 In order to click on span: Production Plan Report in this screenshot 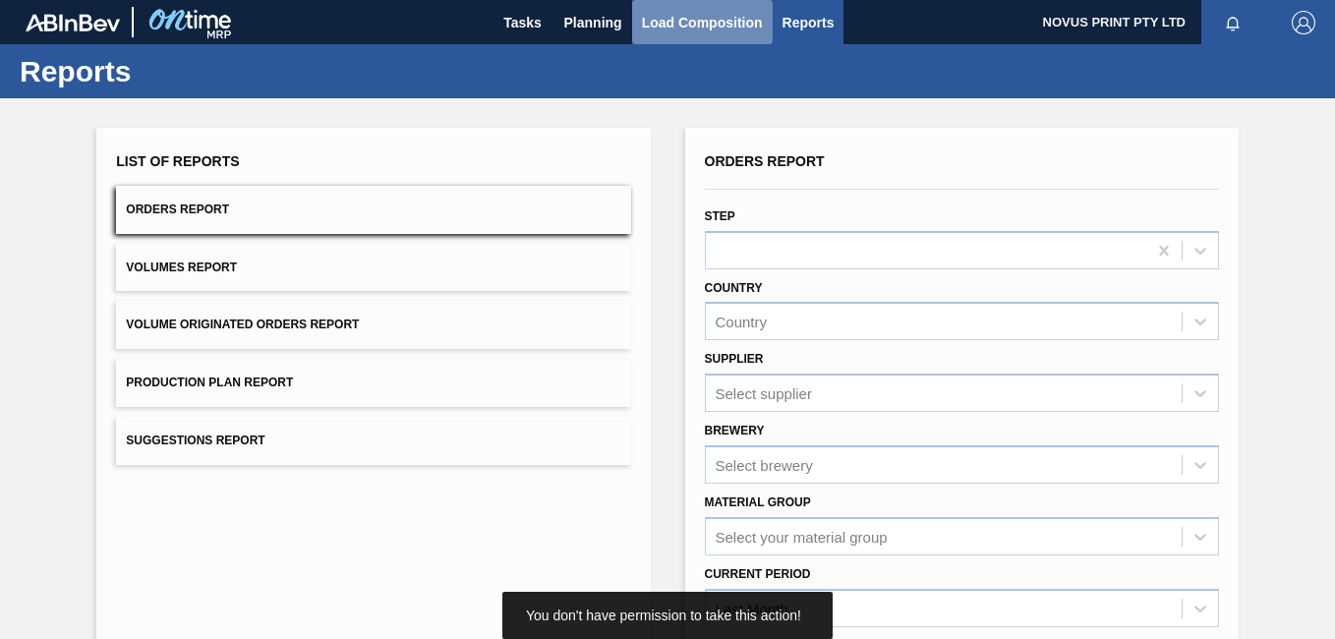, I will do `click(209, 382)`.